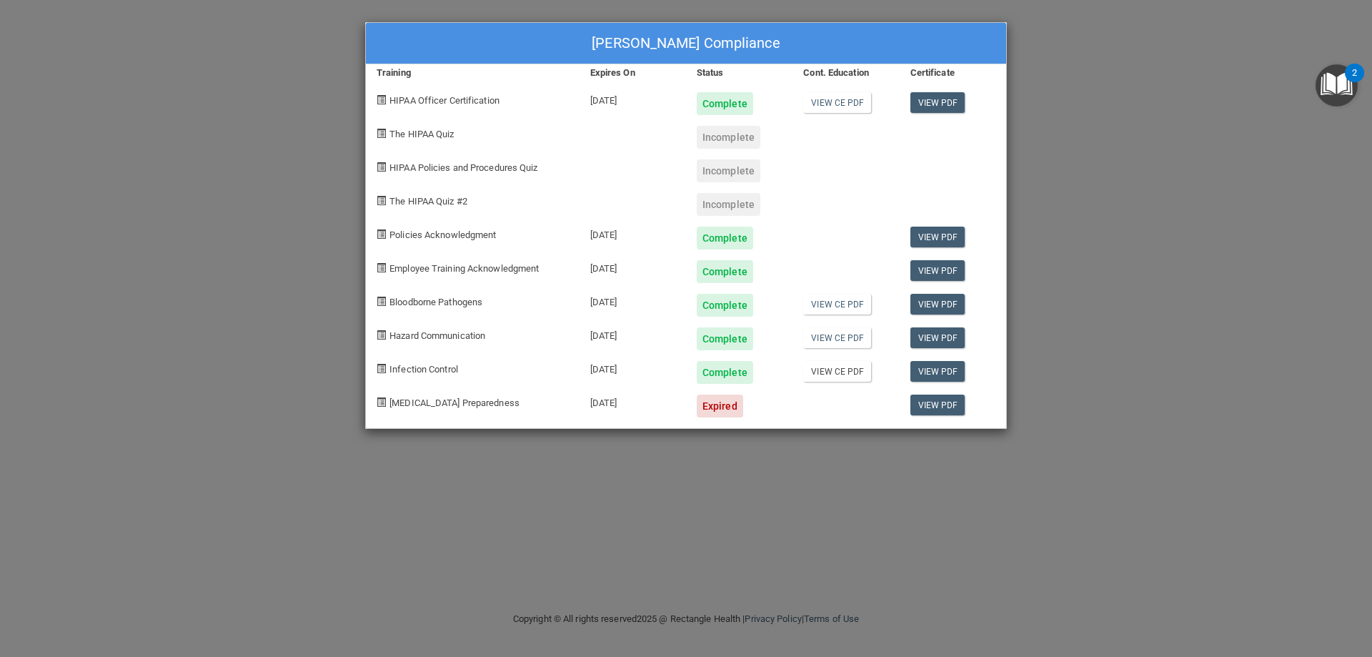 The width and height of the screenshot is (1372, 657). I want to click on span: Policies Acknowledgment, so click(442, 234).